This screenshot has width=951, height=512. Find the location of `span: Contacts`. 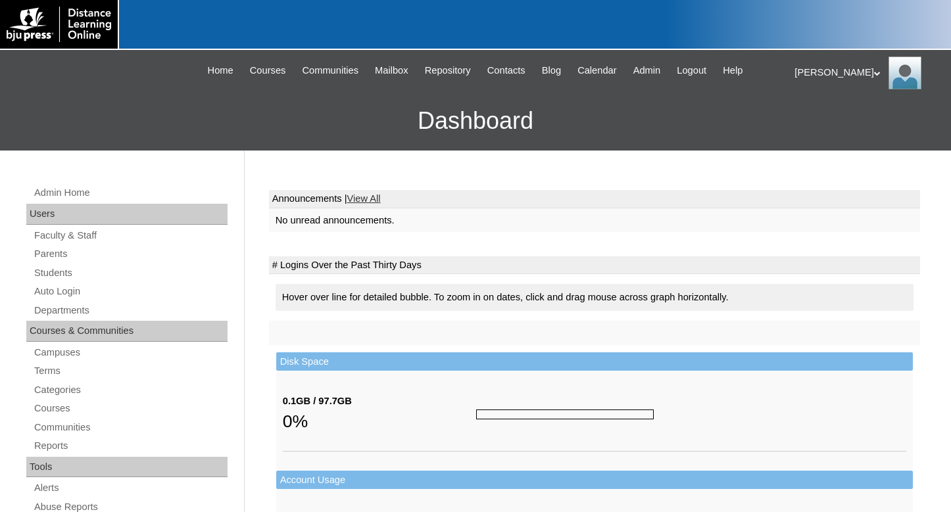

span: Contacts is located at coordinates (506, 70).